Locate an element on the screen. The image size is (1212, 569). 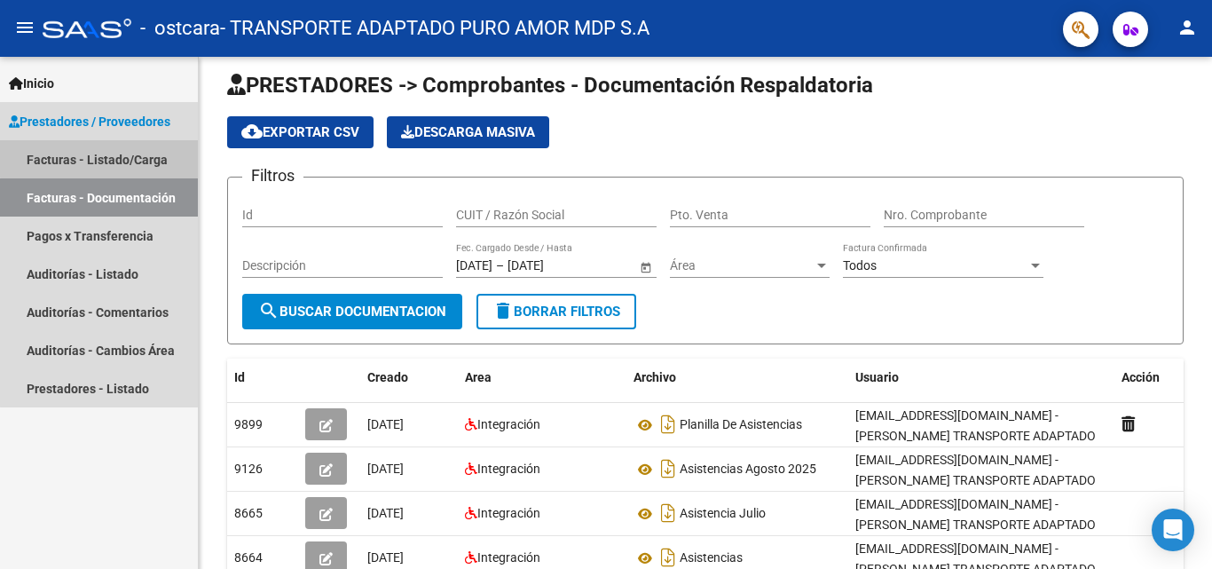
span: Creado is located at coordinates (388, 377).